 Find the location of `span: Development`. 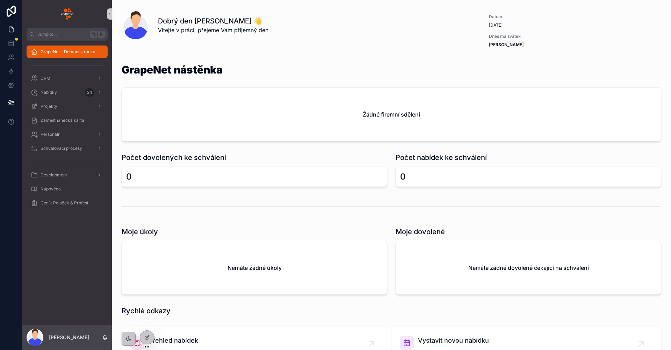

span: Development is located at coordinates (54, 175).